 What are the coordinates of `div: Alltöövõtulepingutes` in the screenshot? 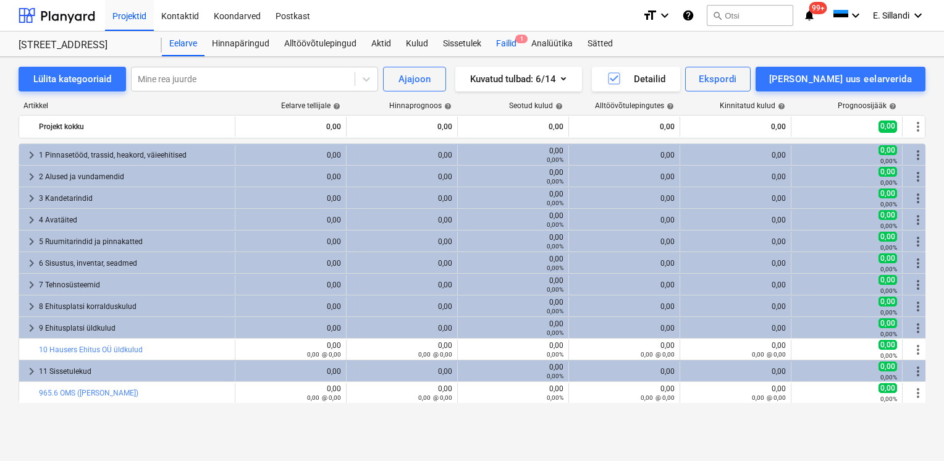 It's located at (635, 106).